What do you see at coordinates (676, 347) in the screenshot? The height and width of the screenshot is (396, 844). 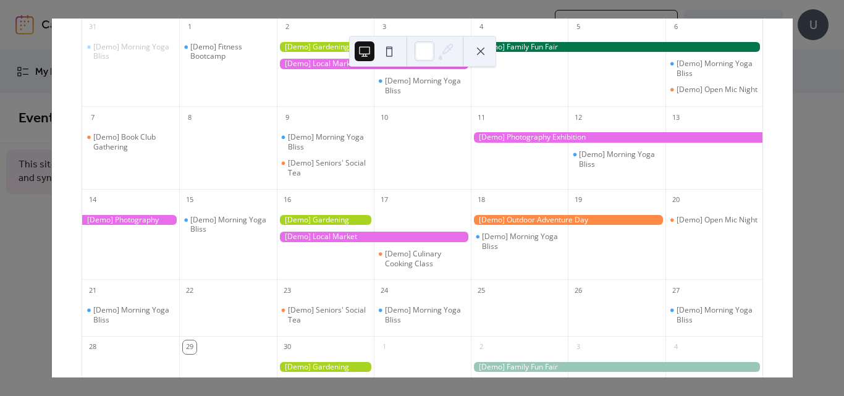 I see `div: 4` at bounding box center [676, 347].